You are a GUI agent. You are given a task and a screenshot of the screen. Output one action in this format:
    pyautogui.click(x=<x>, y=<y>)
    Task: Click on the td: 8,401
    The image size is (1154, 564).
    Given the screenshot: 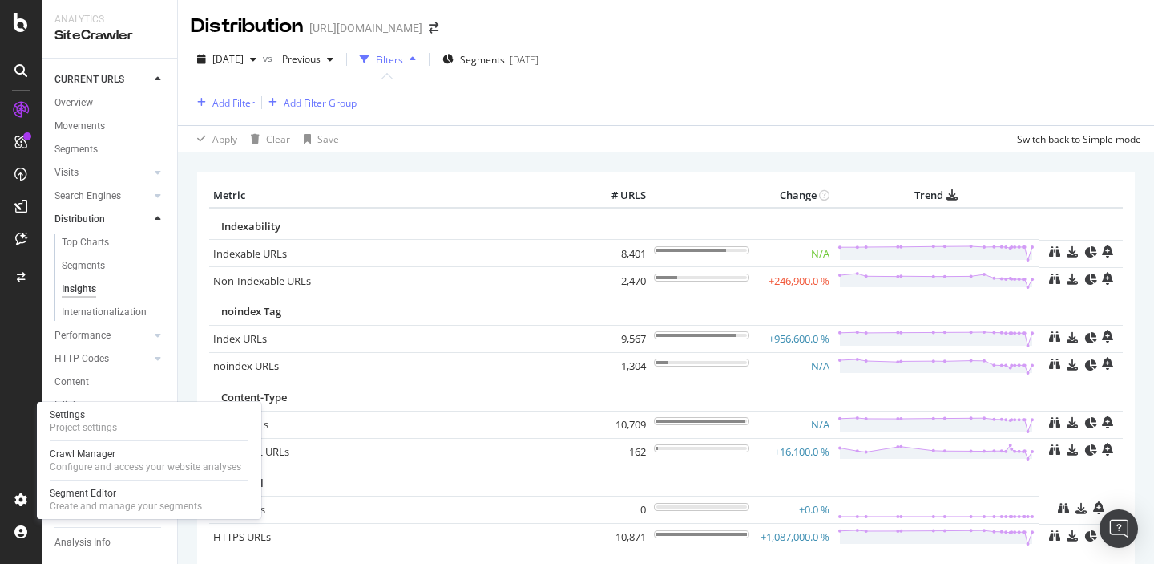 What is the action you would take?
    pyautogui.click(x=618, y=253)
    